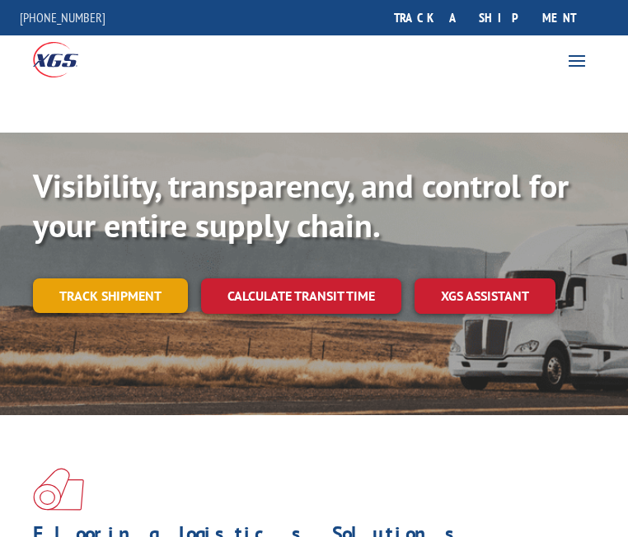 The height and width of the screenshot is (537, 628). Describe the element at coordinates (110, 296) in the screenshot. I see `a: Track shipment` at that location.